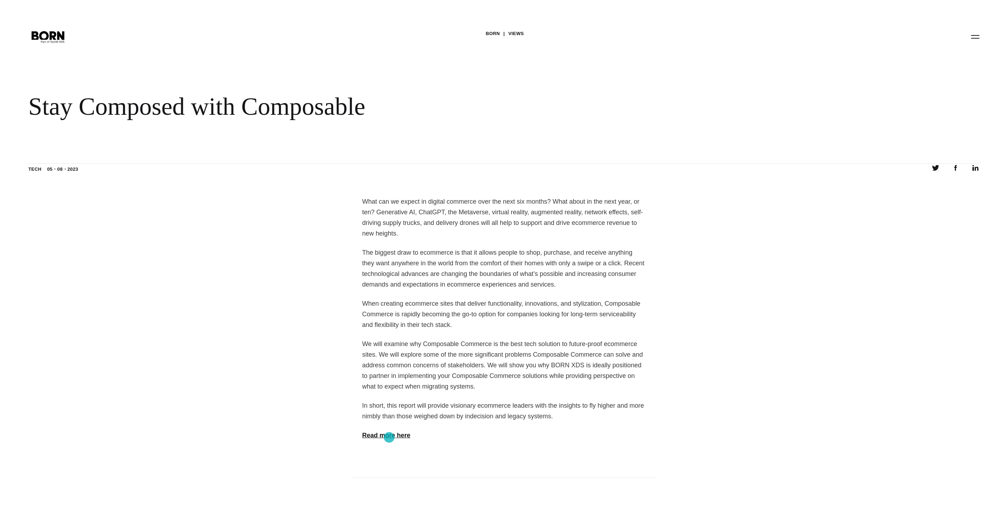 The image size is (1008, 509). I want to click on a: Views, so click(516, 34).